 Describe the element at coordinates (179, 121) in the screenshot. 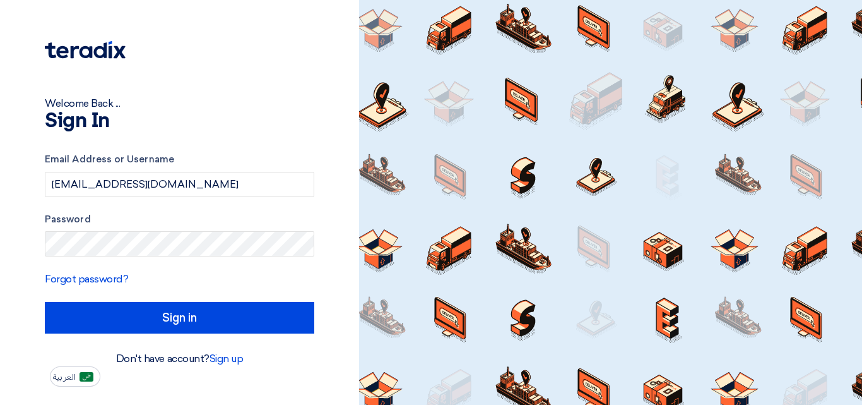

I see `h1: Sign In` at that location.